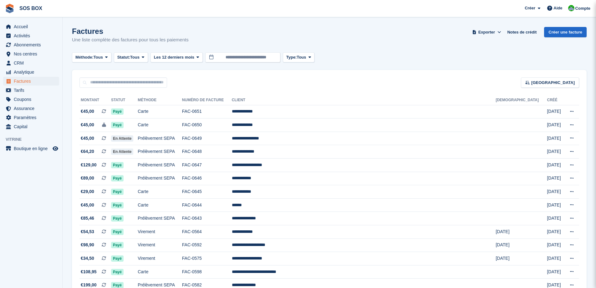 The width and height of the screenshot is (596, 288). Describe the element at coordinates (87, 258) in the screenshot. I see `span: €34,50` at that location.